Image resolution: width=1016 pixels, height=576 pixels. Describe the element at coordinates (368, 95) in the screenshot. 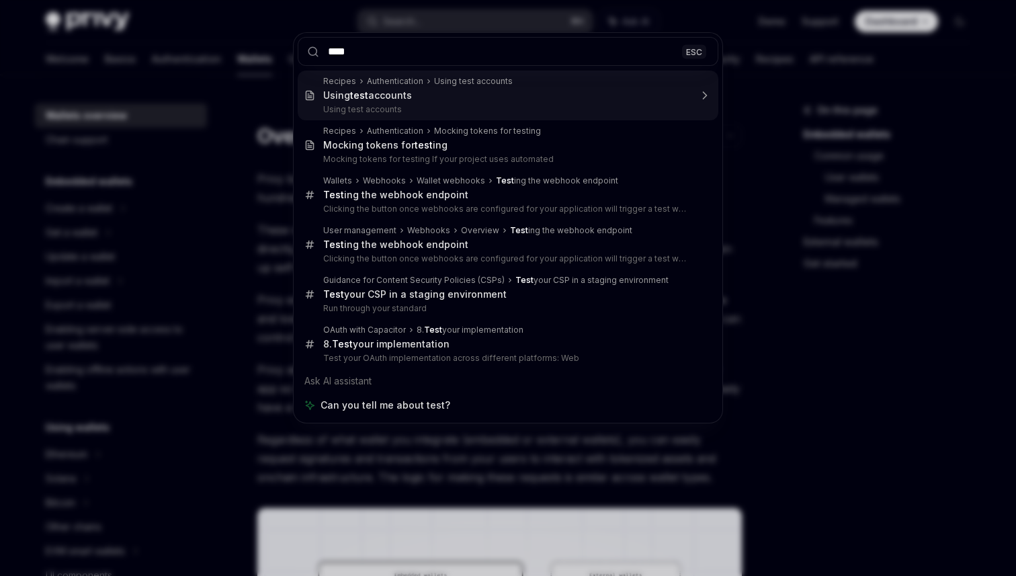

I see `div: Using accounts` at that location.